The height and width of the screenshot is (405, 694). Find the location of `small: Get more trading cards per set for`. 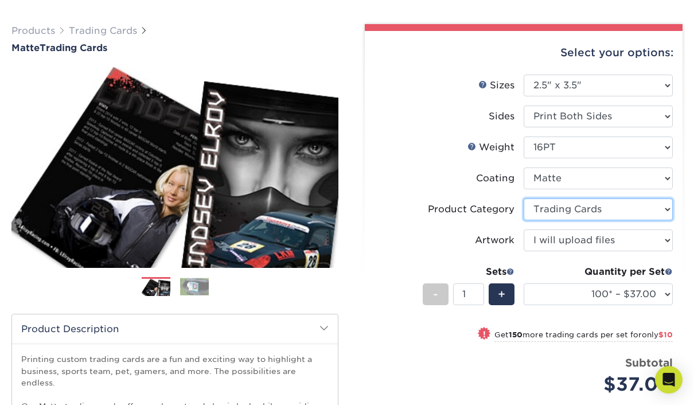

small: Get more trading cards per set for is located at coordinates (584, 336).